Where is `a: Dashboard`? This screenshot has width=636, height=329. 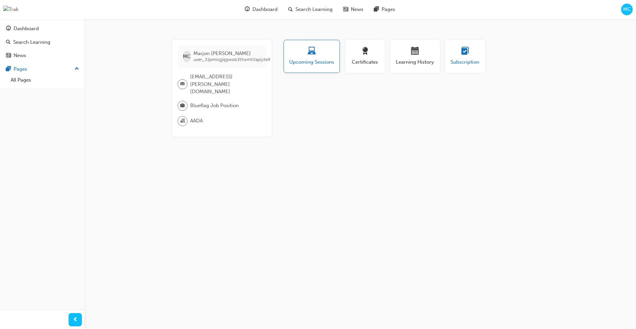 a: Dashboard is located at coordinates (42, 28).